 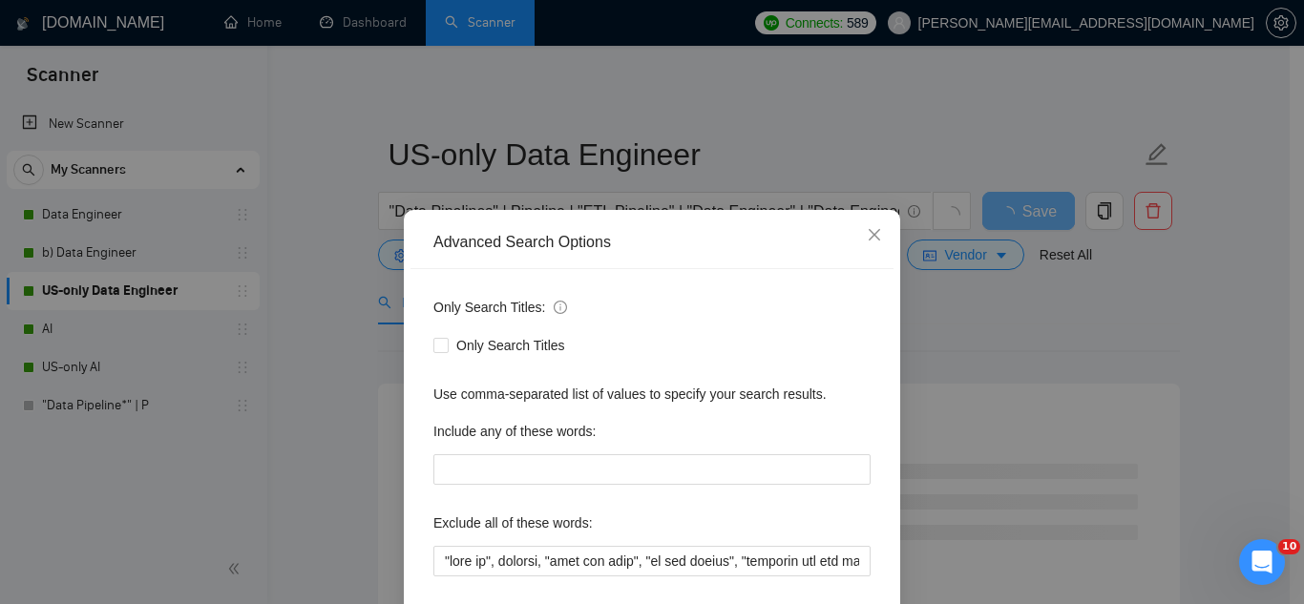 I want to click on label: Include any of these words:, so click(x=515, y=432).